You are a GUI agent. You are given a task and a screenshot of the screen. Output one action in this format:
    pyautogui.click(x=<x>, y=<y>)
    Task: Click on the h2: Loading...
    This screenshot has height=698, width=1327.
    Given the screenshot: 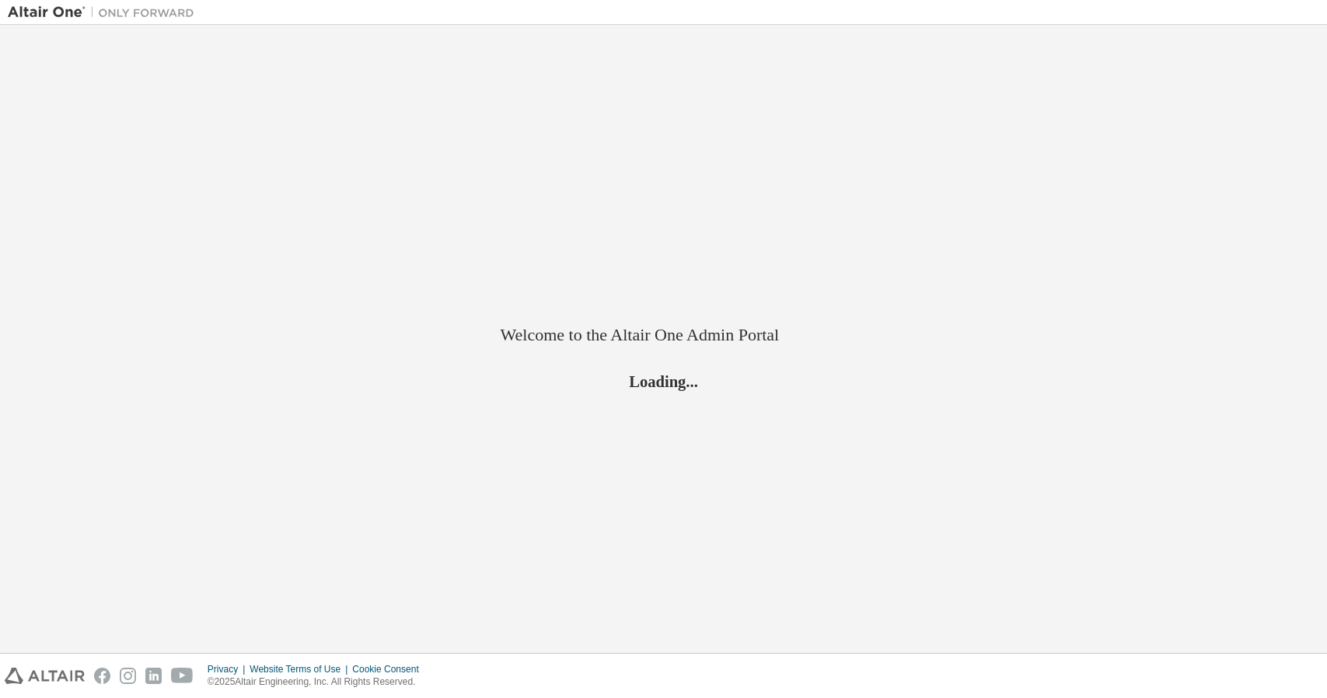 What is the action you would take?
    pyautogui.click(x=664, y=382)
    